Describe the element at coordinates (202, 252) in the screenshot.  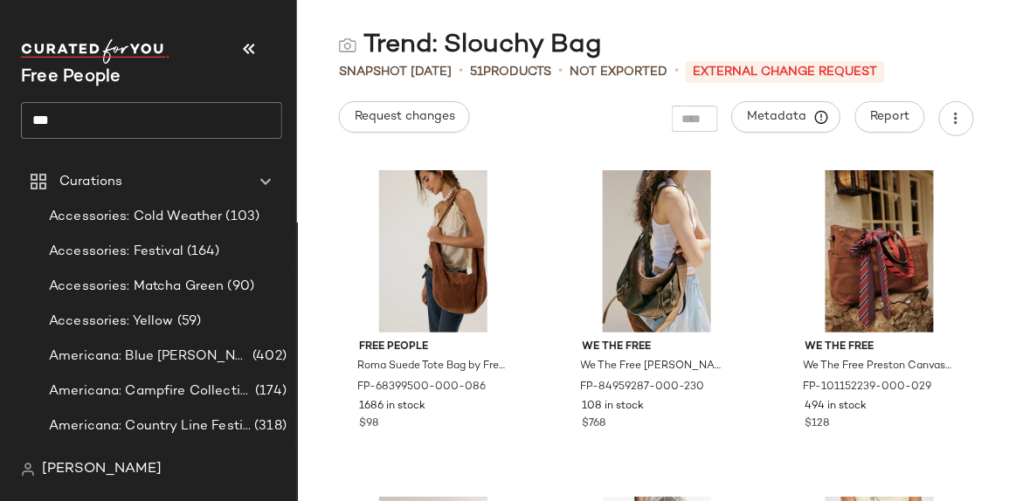
I see `span: (164)` at that location.